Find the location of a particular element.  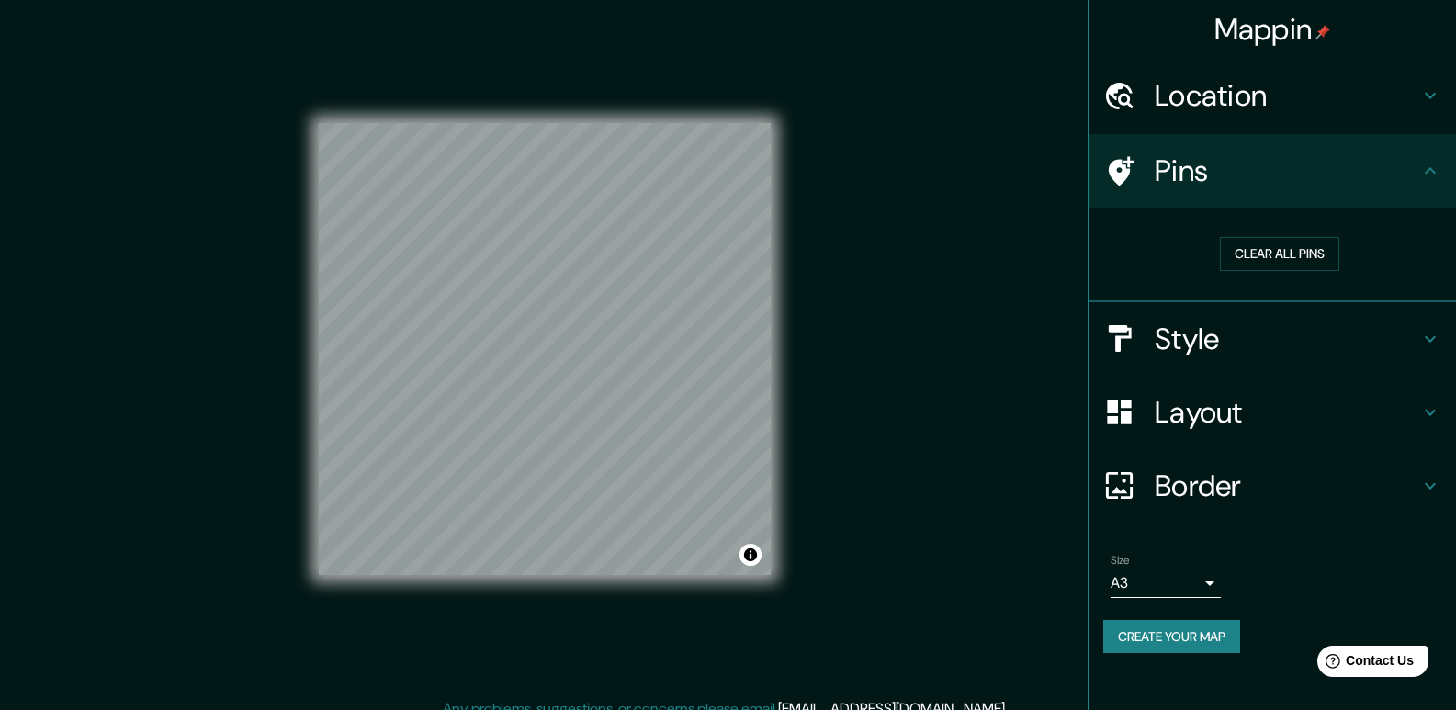

button: Toggle attribution is located at coordinates (751, 555).